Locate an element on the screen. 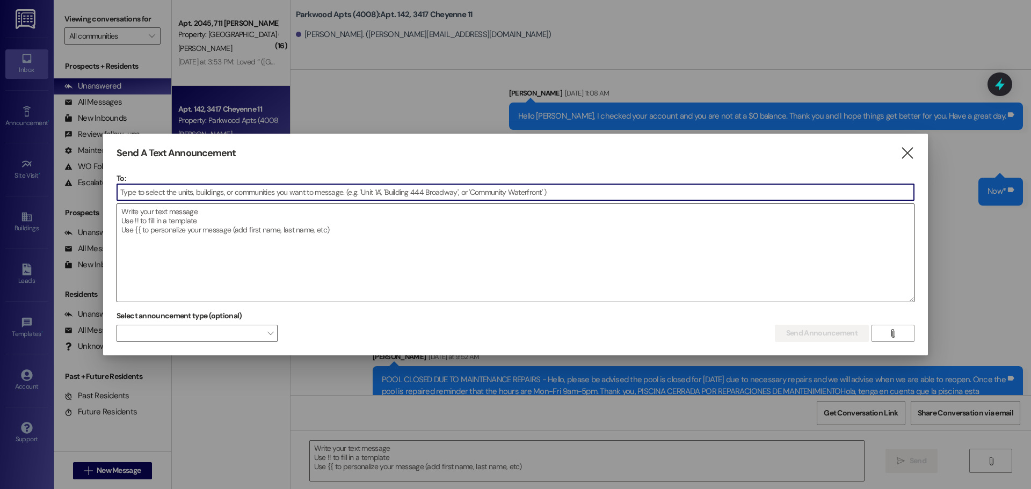 The image size is (1031, 489). p: To: is located at coordinates (516, 178).